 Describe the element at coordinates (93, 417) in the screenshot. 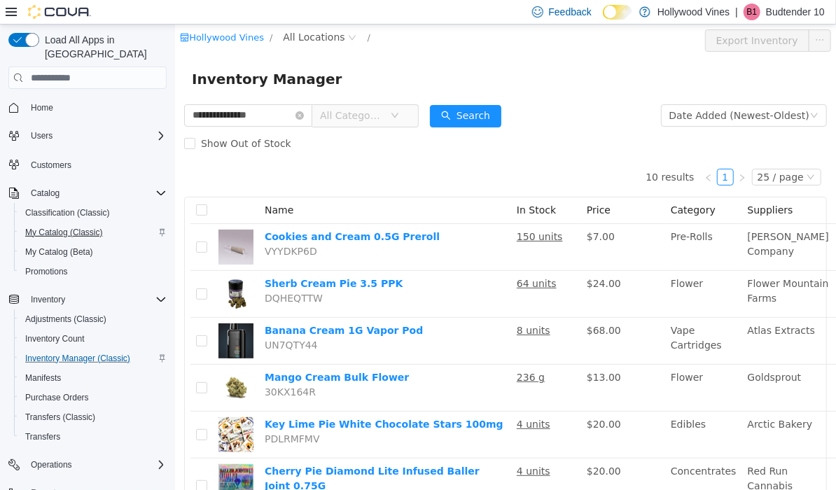

I see `span: Transfers (Classic)` at that location.